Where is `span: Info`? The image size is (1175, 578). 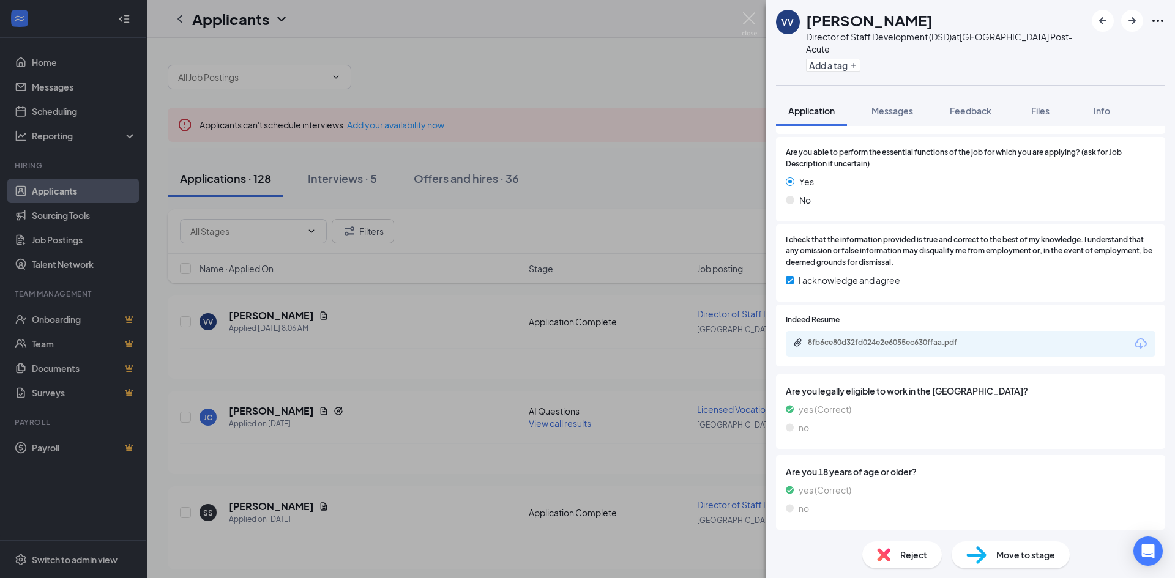
span: Info is located at coordinates (1101, 111).